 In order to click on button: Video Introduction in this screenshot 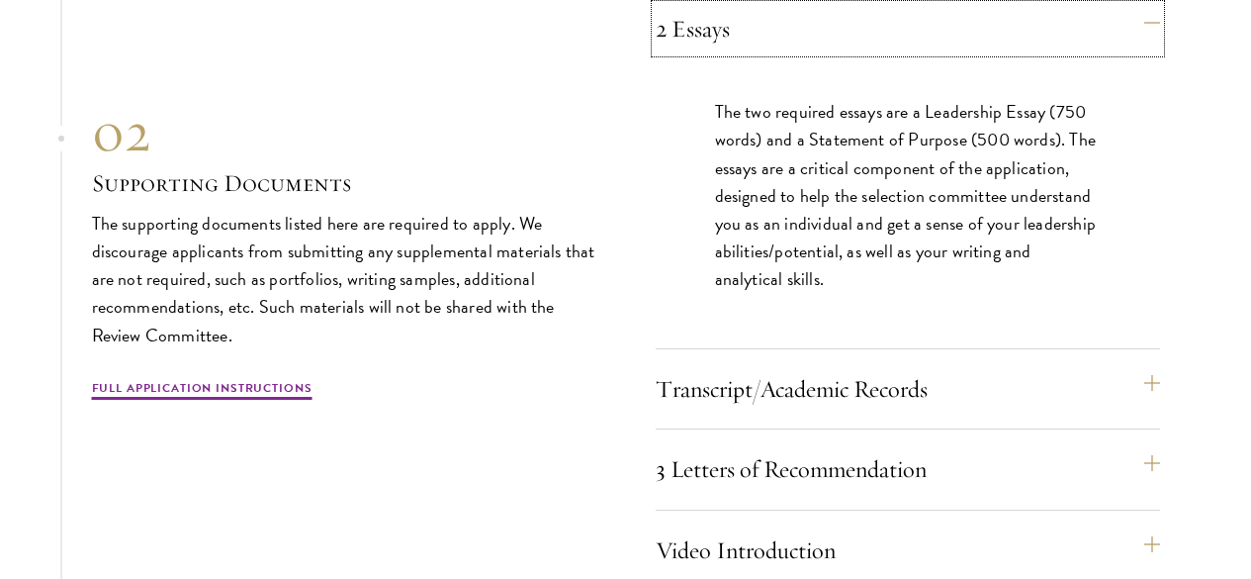, I will do `click(908, 550)`.